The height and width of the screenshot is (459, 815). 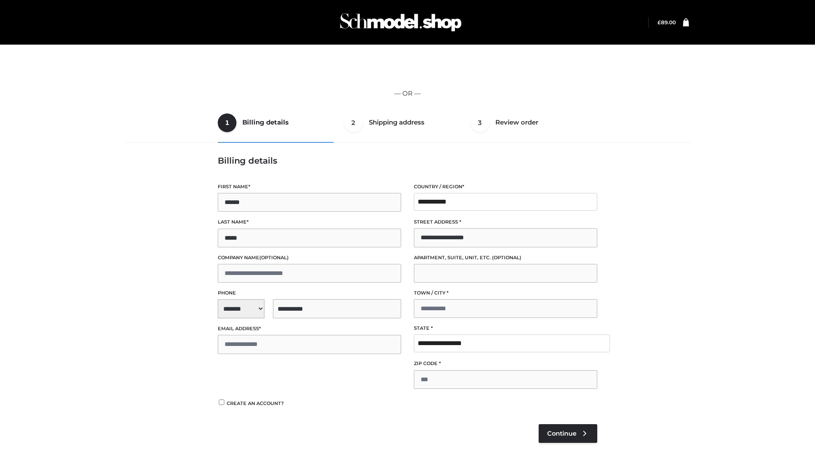 What do you see at coordinates (506, 363) in the screenshot?
I see `label: ZIP Code` at bounding box center [506, 363].